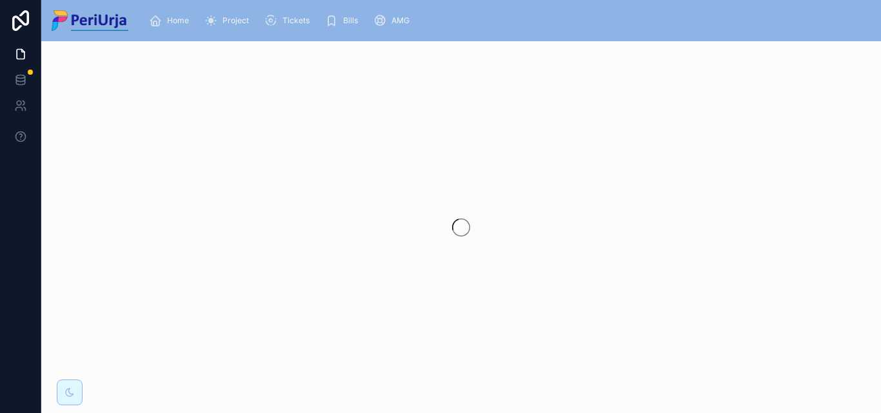 The image size is (881, 413). Describe the element at coordinates (289, 21) in the screenshot. I see `a: Tickets` at that location.